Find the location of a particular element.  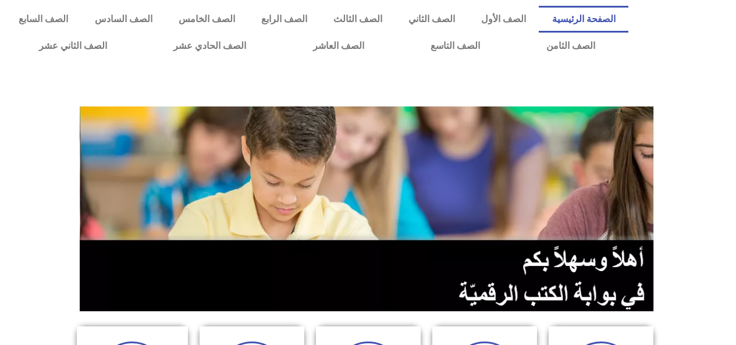

a: الصف الثامن is located at coordinates (571, 46).